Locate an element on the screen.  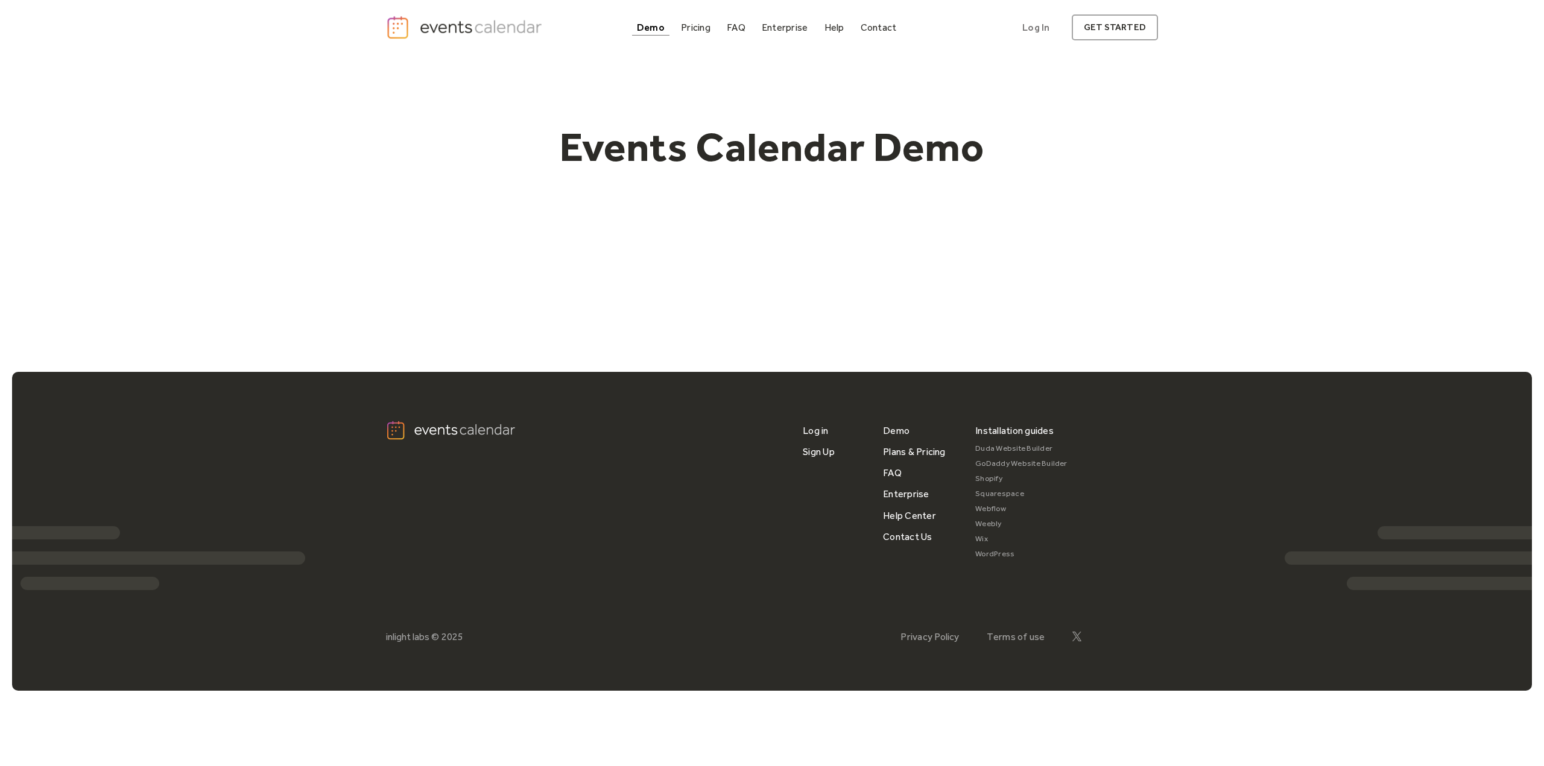
a: Wix is located at coordinates (1021, 539).